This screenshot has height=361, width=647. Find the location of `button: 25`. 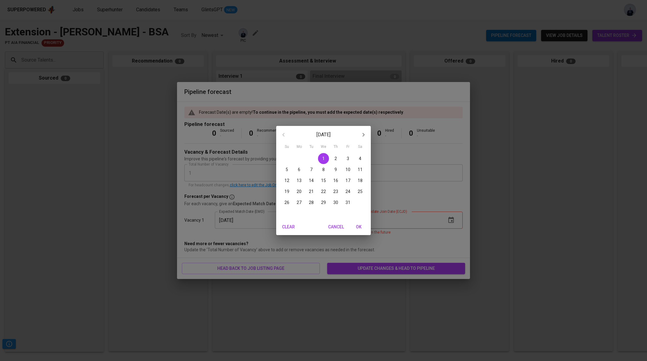

button: 25 is located at coordinates (360, 192).